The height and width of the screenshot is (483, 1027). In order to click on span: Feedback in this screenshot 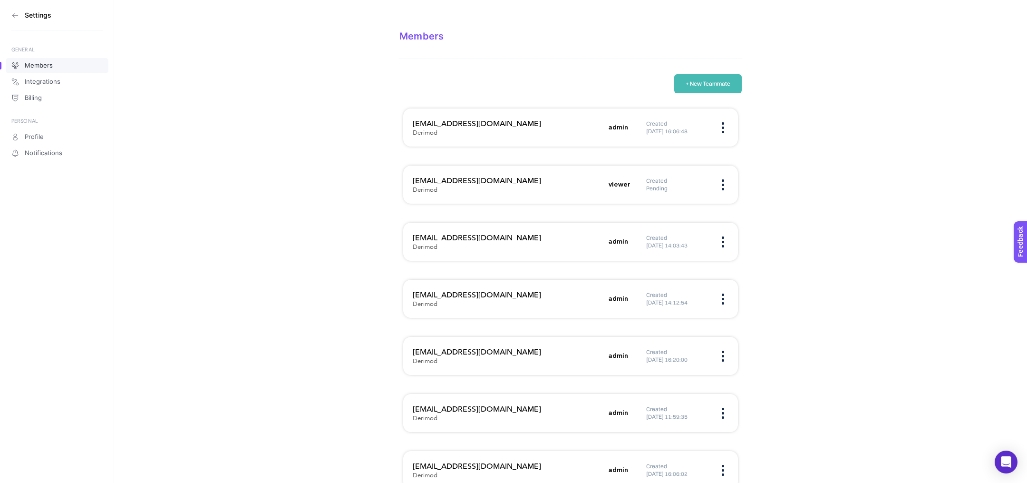, I will do `click(21, 7)`.